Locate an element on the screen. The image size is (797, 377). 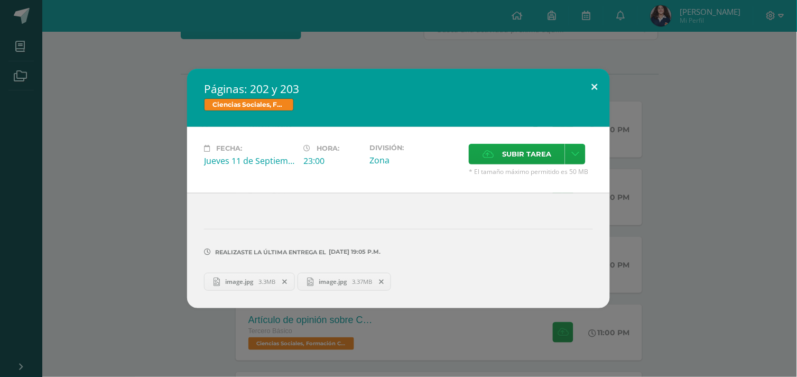
button: Close (Esc) is located at coordinates (594, 87).